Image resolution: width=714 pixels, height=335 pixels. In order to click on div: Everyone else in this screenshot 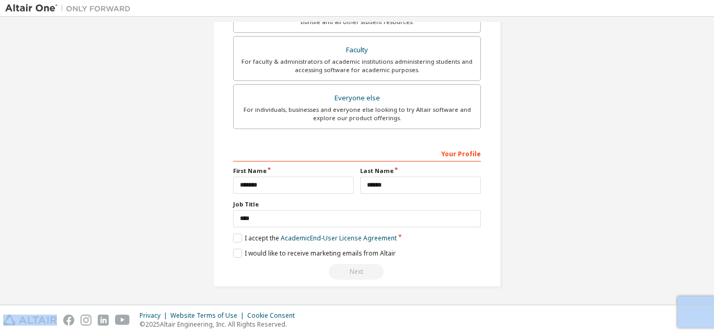, I will do `click(357, 98)`.